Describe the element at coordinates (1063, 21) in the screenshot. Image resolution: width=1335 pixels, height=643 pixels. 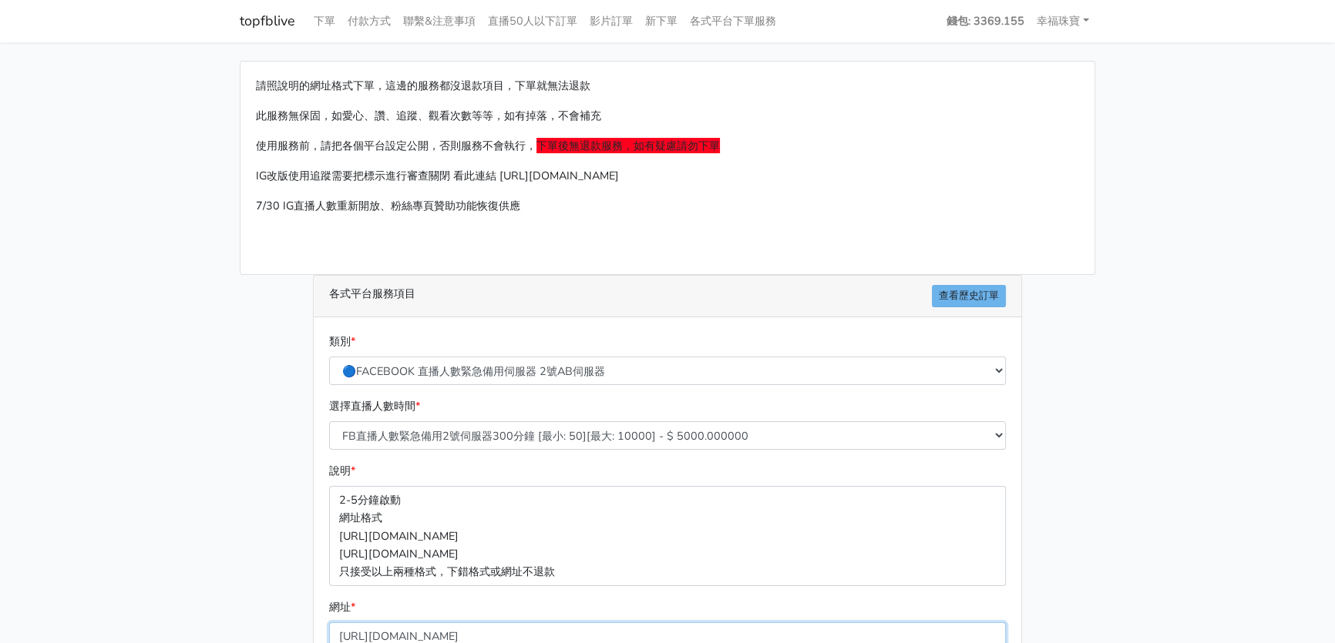
I see `a: 幸福珠寶` at that location.